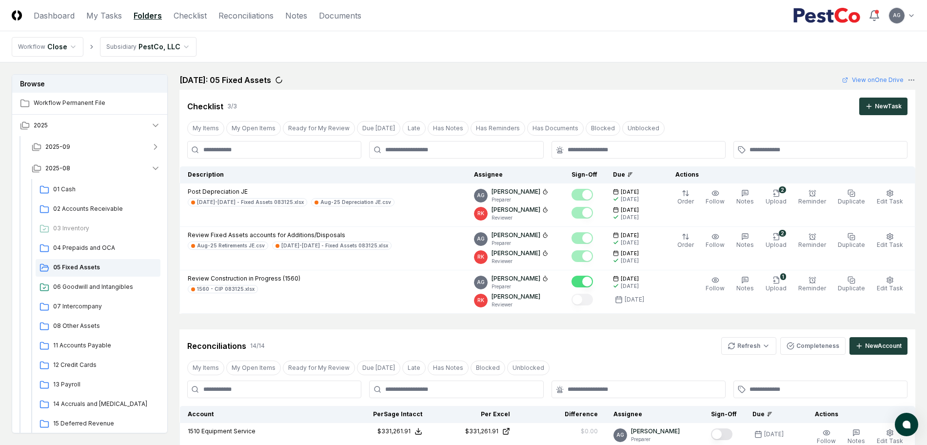  What do you see at coordinates (812, 244) in the screenshot?
I see `span: Reminder` at bounding box center [812, 244].